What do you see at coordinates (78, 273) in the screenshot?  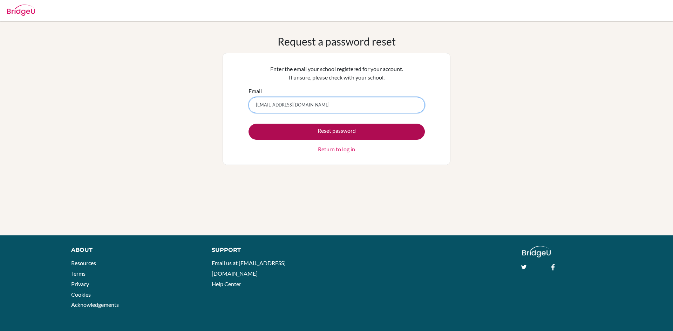 I see `a: Terms` at bounding box center [78, 273].